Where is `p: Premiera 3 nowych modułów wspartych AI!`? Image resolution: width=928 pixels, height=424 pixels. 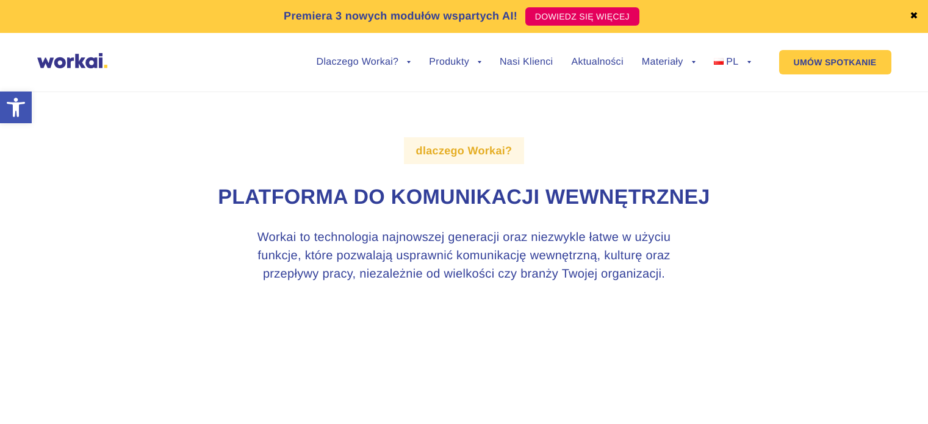
p: Premiera 3 nowych modułów wspartych AI! is located at coordinates (400, 16).